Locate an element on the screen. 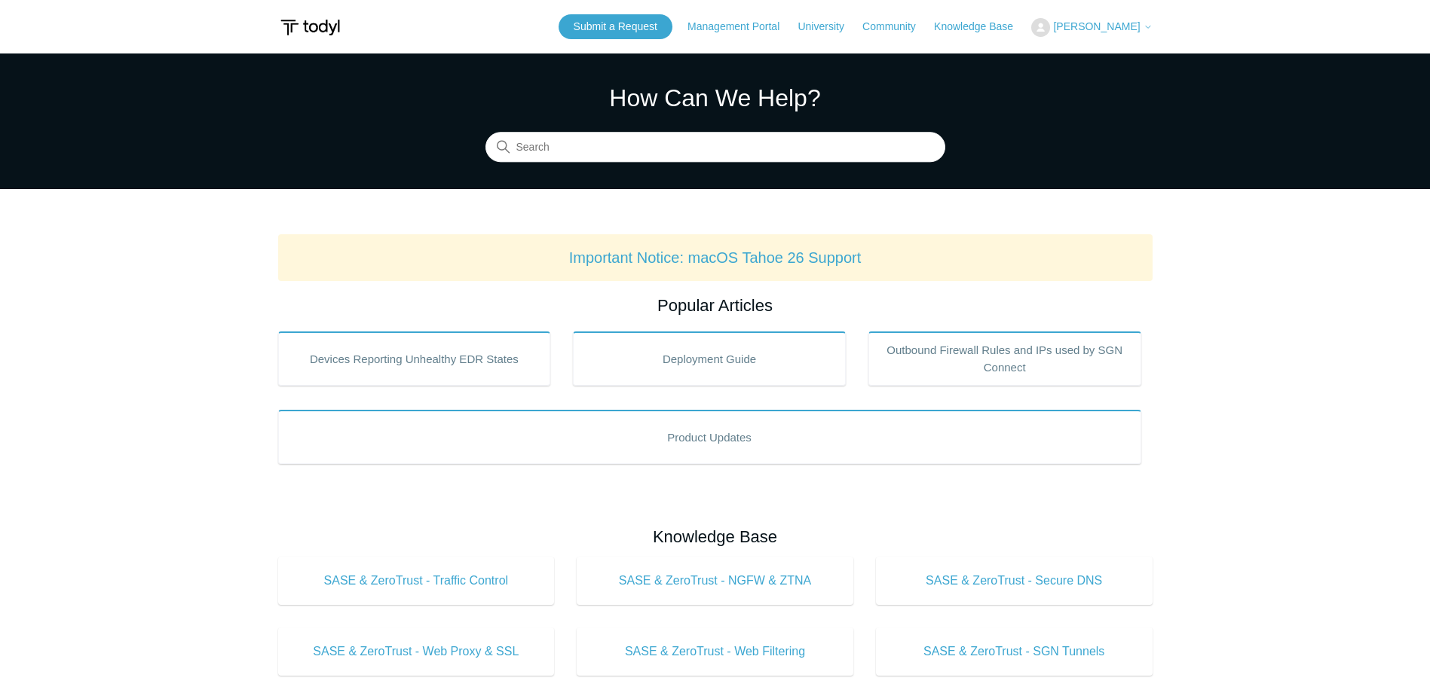 Image resolution: width=1430 pixels, height=696 pixels. span: SASE & ZeroTrust - NGFW & ZTNA is located at coordinates (715, 581).